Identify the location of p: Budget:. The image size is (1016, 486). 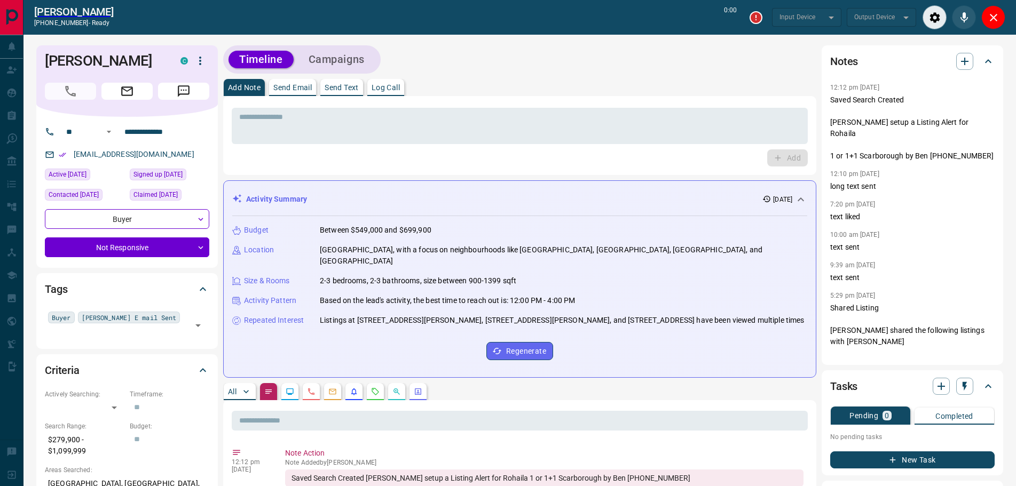
(169, 426).